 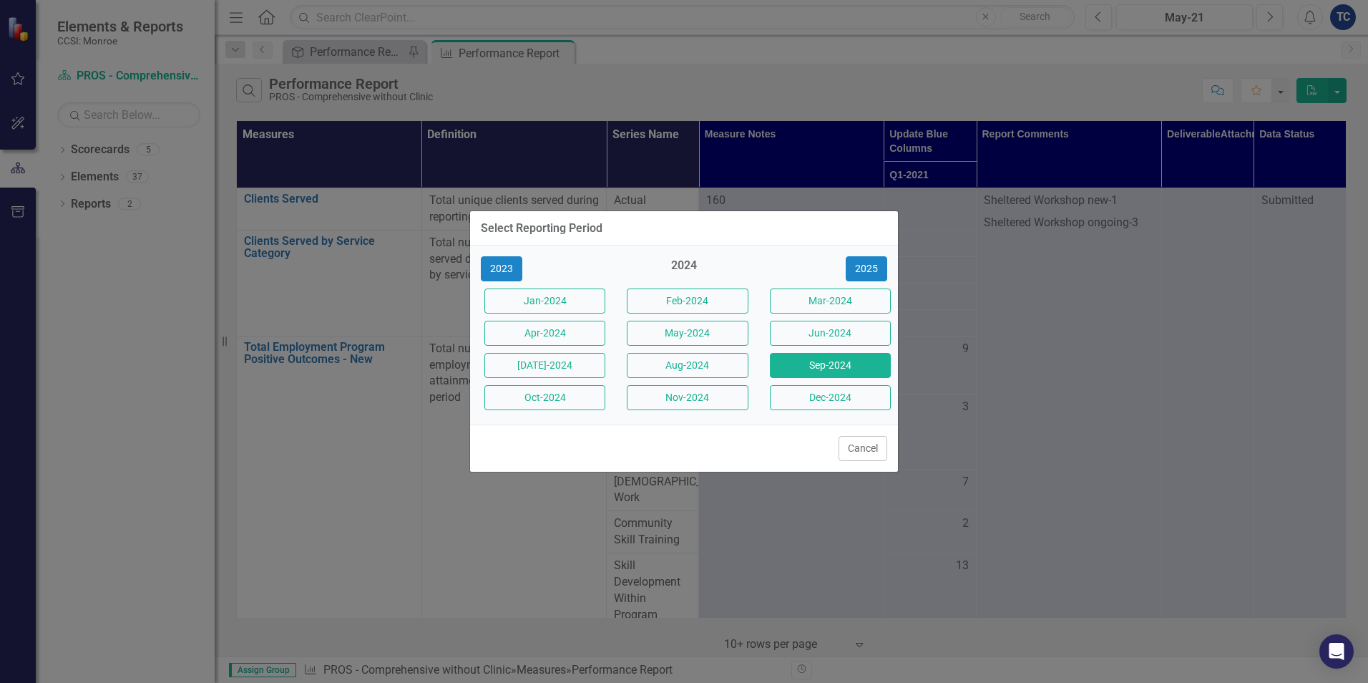 I want to click on button: Dec-2024, so click(x=830, y=397).